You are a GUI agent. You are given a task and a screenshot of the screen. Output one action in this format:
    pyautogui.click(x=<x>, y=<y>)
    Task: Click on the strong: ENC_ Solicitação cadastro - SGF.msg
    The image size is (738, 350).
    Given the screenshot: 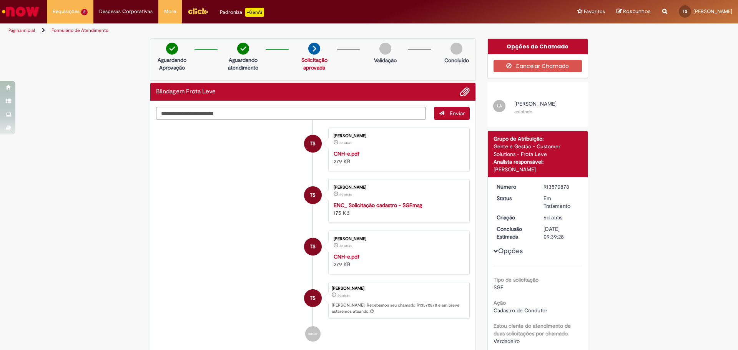 What is the action you would take?
    pyautogui.click(x=378, y=205)
    